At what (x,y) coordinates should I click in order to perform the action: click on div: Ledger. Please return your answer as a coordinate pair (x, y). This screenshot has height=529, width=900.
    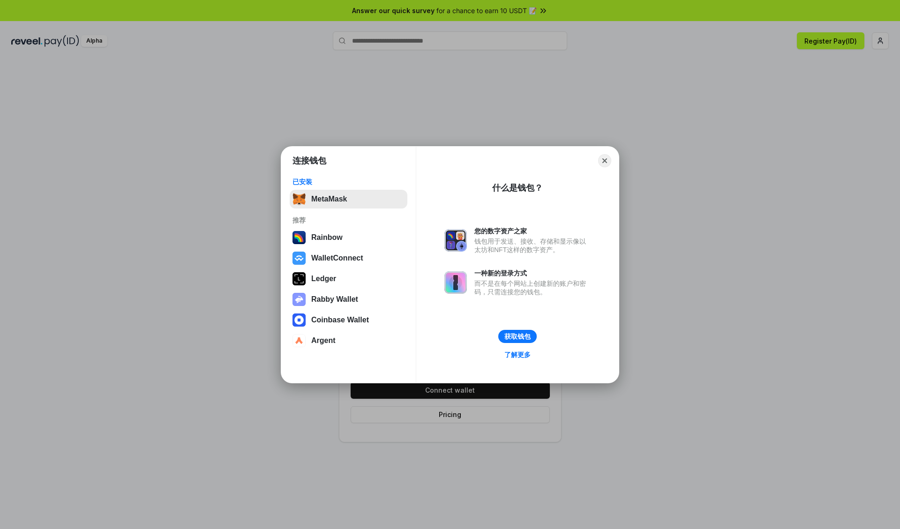
    Looking at the image, I should click on (323, 279).